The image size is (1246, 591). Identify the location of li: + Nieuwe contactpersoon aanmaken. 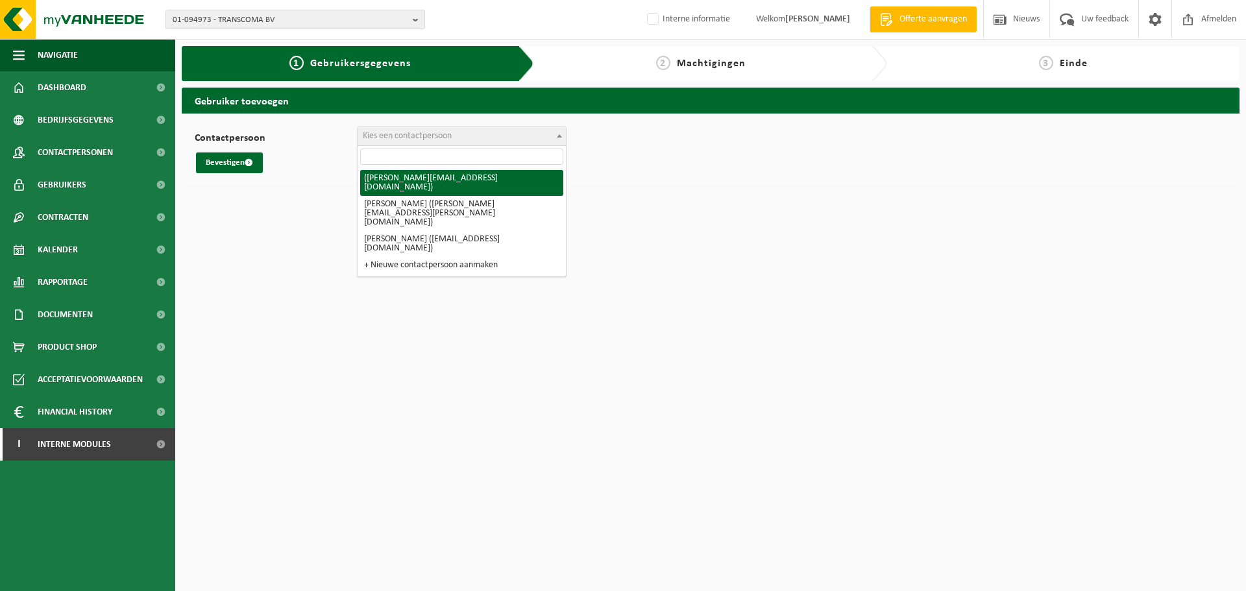
(461, 265).